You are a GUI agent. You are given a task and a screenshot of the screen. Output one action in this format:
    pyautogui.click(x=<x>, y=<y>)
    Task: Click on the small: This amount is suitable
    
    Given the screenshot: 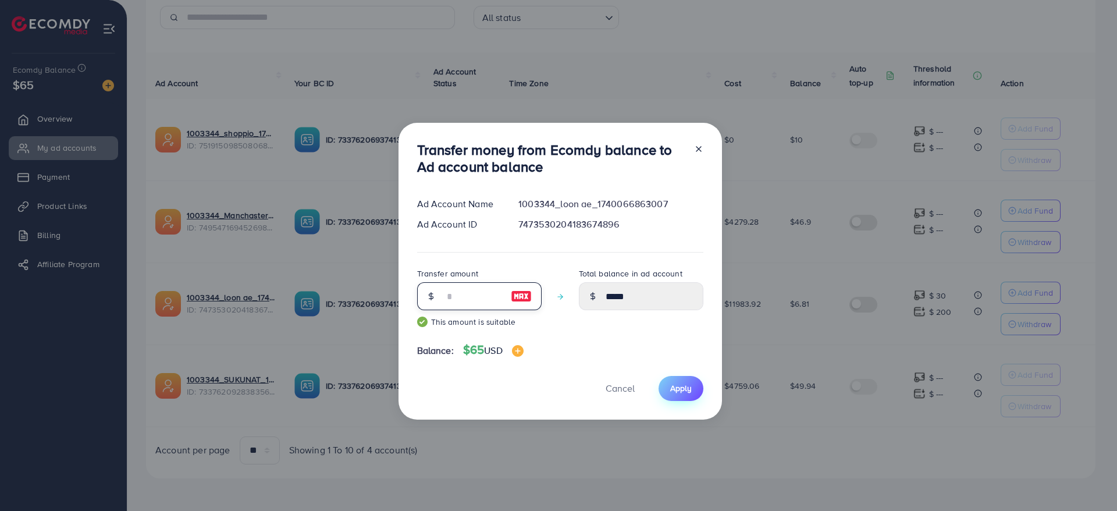 What is the action you would take?
    pyautogui.click(x=479, y=322)
    